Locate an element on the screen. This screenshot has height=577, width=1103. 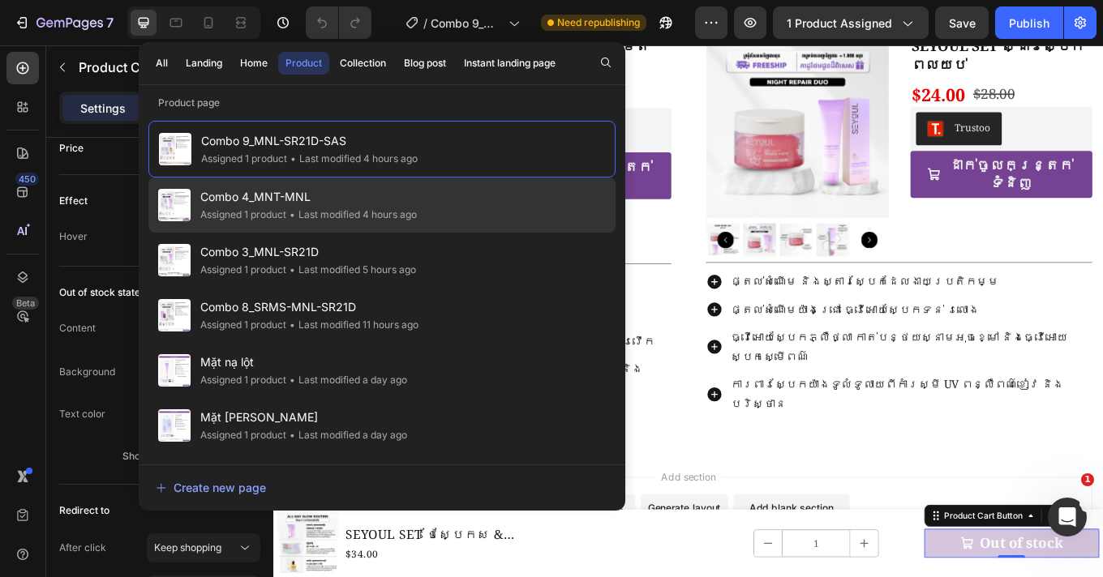
div: Effect is located at coordinates (73, 201).